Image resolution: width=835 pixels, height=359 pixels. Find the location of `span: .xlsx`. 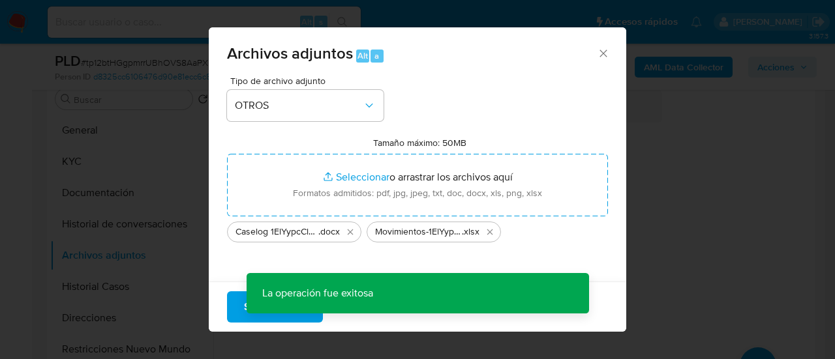

span: .xlsx is located at coordinates (470, 232).